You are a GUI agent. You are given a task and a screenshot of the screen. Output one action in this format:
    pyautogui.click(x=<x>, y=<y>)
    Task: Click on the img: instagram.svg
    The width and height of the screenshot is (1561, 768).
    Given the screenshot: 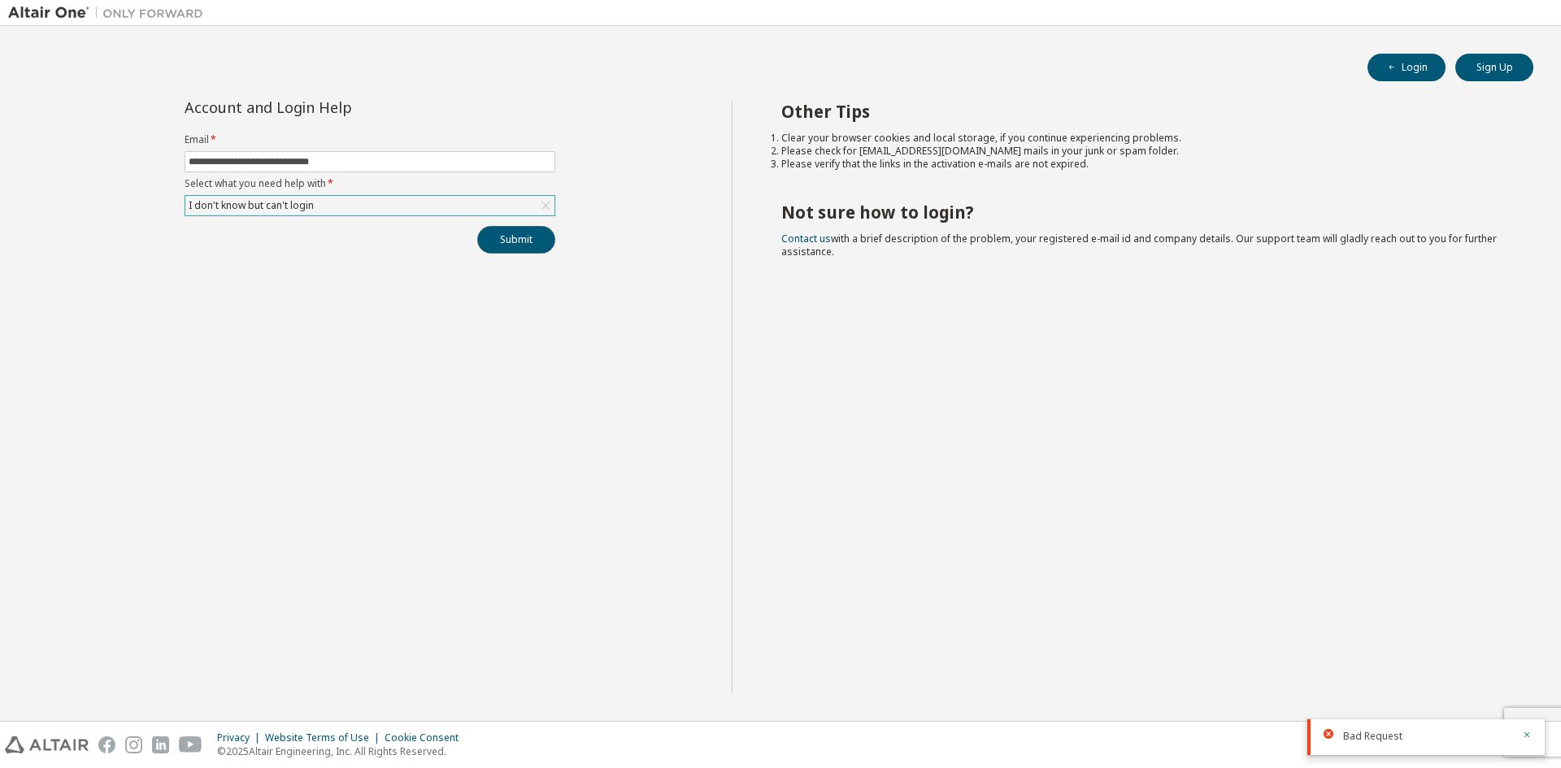 What is the action you would take?
    pyautogui.click(x=133, y=745)
    